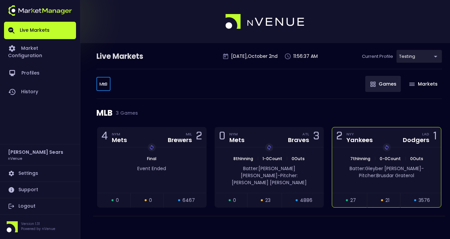 This screenshot has height=239, width=450. What do you see at coordinates (222, 137) in the screenshot?
I see `div: 0` at bounding box center [222, 137].